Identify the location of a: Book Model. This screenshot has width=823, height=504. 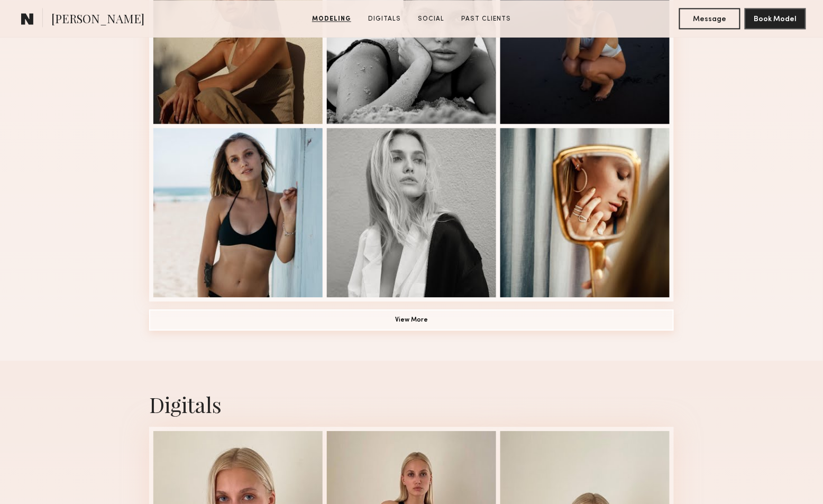
(775, 18).